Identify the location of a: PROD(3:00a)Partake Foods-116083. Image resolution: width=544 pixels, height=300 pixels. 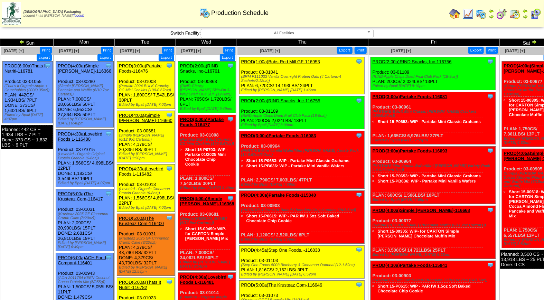
(279, 135).